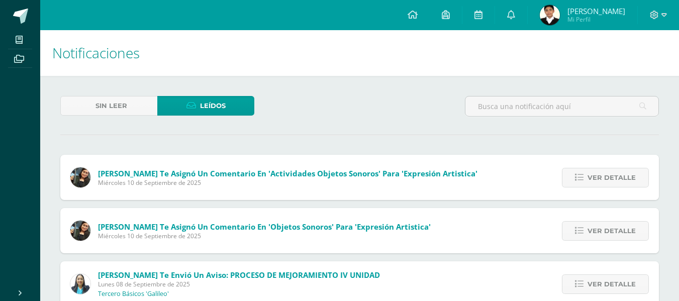 Image resolution: width=679 pixels, height=301 pixels. What do you see at coordinates (133, 294) in the screenshot?
I see `p: Tercero Básicos 'Galileo'` at bounding box center [133, 294].